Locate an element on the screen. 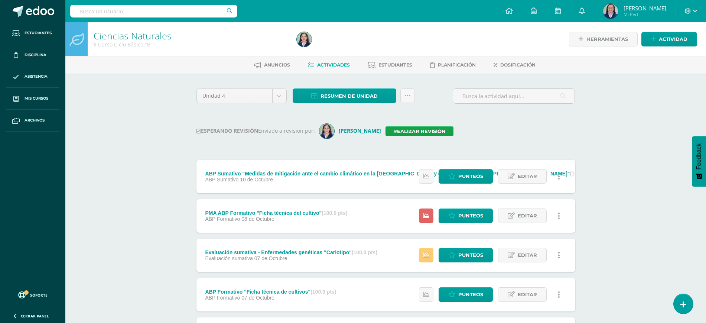 This screenshot has width=706, height=323. a: Ciencias Naturales is located at coordinates (133, 36).